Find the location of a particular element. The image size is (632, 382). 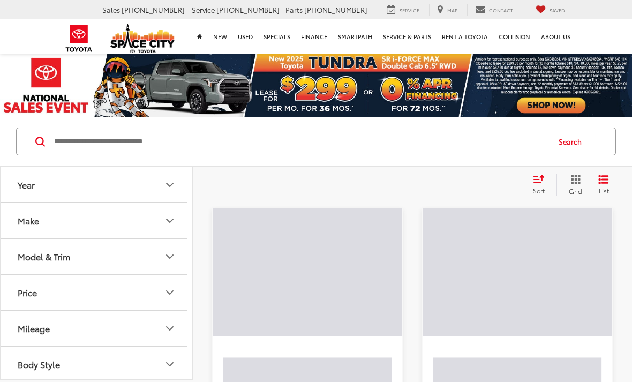

button: List View is located at coordinates (604, 185).